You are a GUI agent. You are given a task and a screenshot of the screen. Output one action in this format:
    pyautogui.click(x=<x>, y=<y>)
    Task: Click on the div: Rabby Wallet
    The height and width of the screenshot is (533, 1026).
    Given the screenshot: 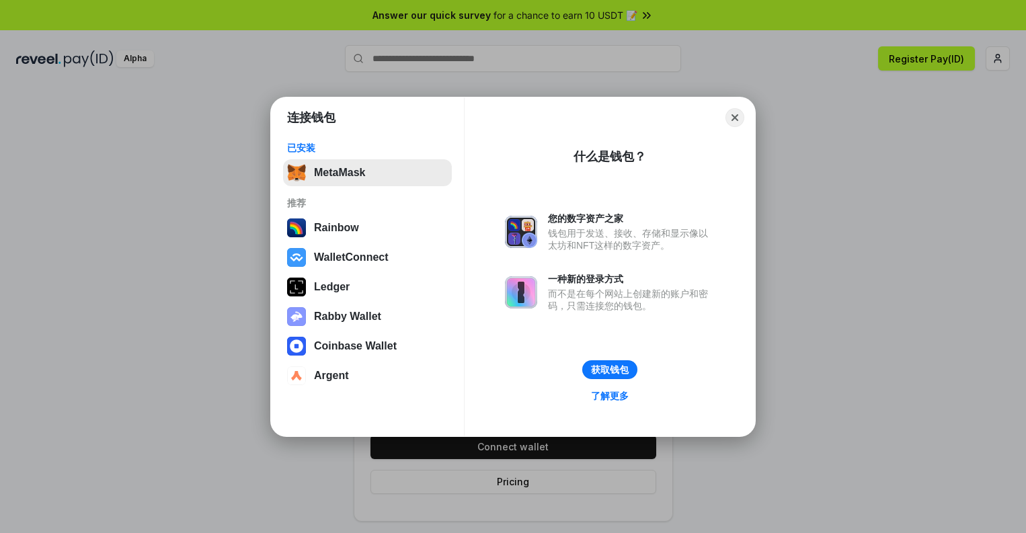 What is the action you would take?
    pyautogui.click(x=348, y=317)
    